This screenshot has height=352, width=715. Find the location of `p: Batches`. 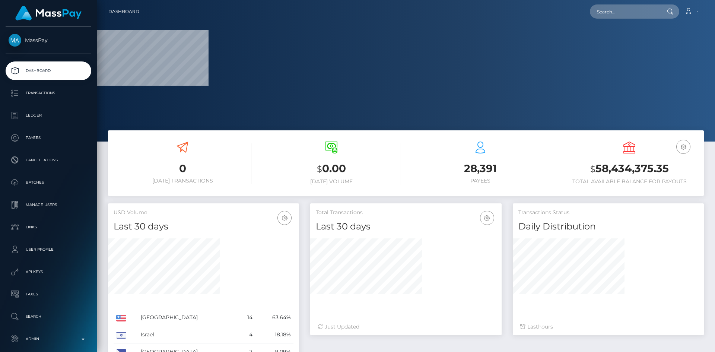

p: Batches is located at coordinates (48, 182).